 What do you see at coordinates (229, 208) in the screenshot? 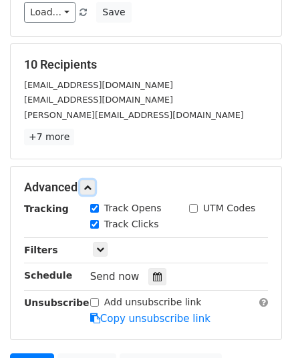
I see `label: UTM Codes` at bounding box center [229, 208].